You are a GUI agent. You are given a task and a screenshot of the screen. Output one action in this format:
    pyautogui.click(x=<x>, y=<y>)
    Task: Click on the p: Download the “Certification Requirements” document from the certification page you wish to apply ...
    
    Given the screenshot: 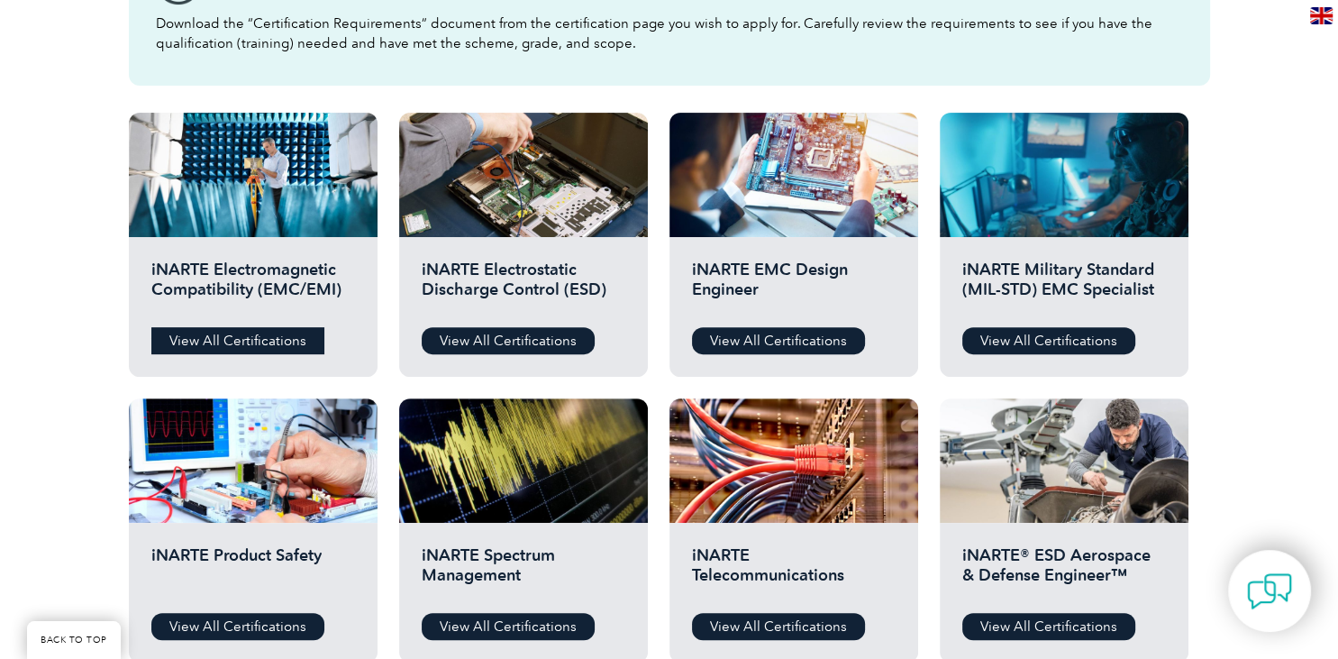 What is the action you would take?
    pyautogui.click(x=670, y=33)
    